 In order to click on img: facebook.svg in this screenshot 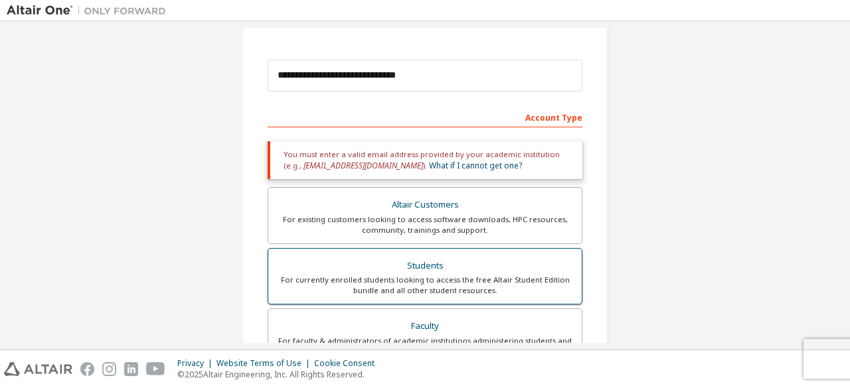, I will do `click(87, 369)`.